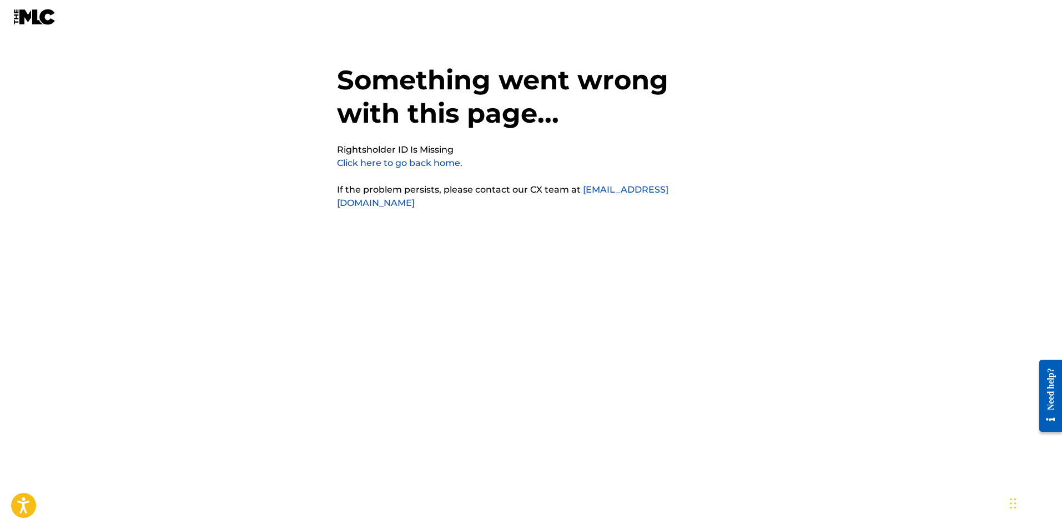 The height and width of the screenshot is (529, 1062). I want to click on div: Need help?, so click(19, 38).